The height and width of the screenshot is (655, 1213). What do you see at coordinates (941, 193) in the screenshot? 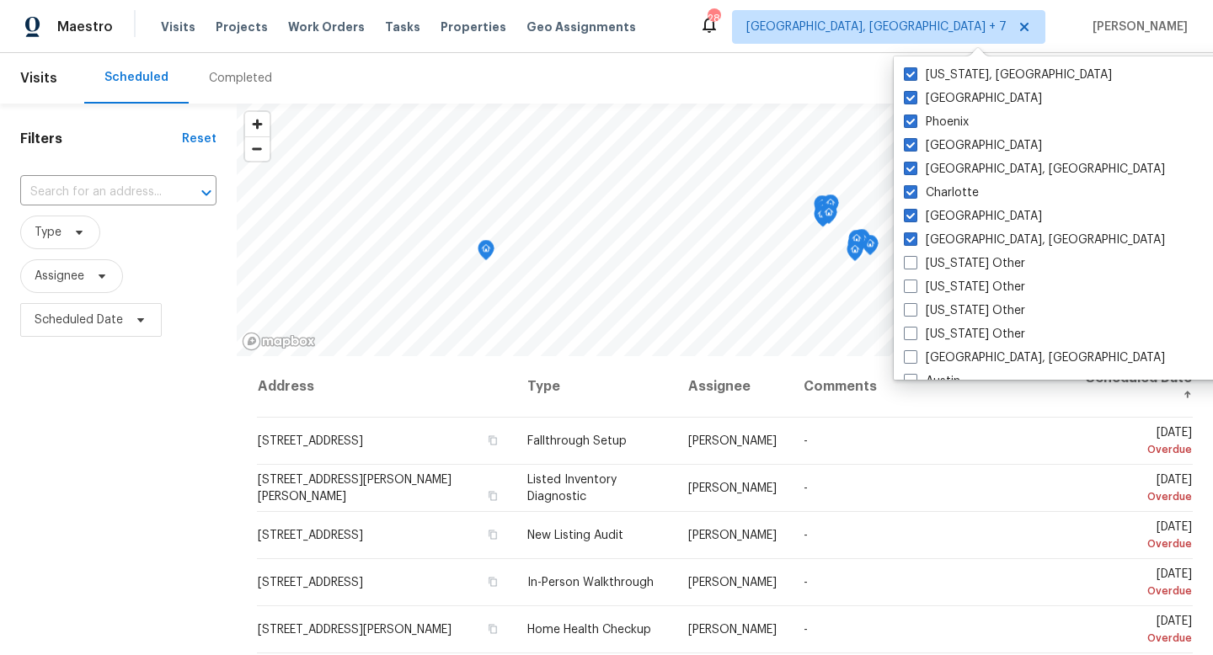
I see `label: Charlotte` at bounding box center [941, 193].